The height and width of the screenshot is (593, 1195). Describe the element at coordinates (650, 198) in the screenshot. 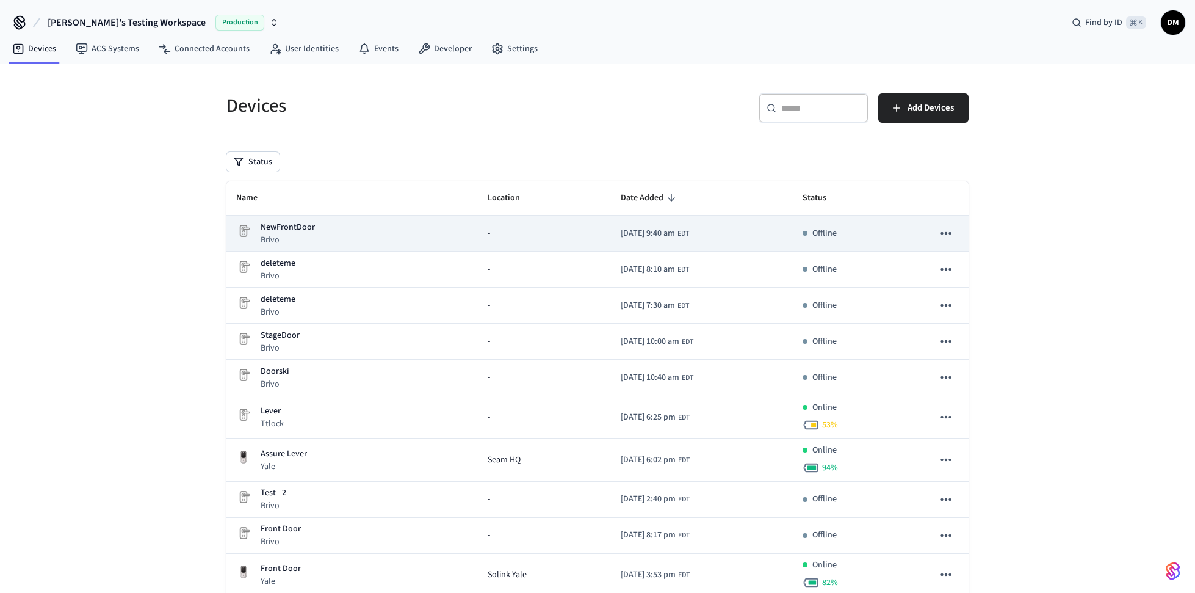

I see `span: Date Added` at that location.